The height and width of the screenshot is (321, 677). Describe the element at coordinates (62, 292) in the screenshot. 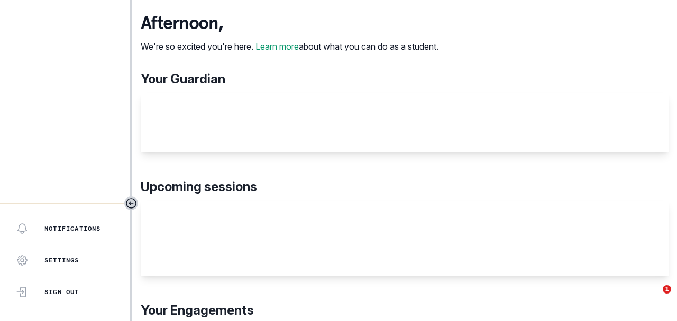

I see `p: Sign Out` at that location.